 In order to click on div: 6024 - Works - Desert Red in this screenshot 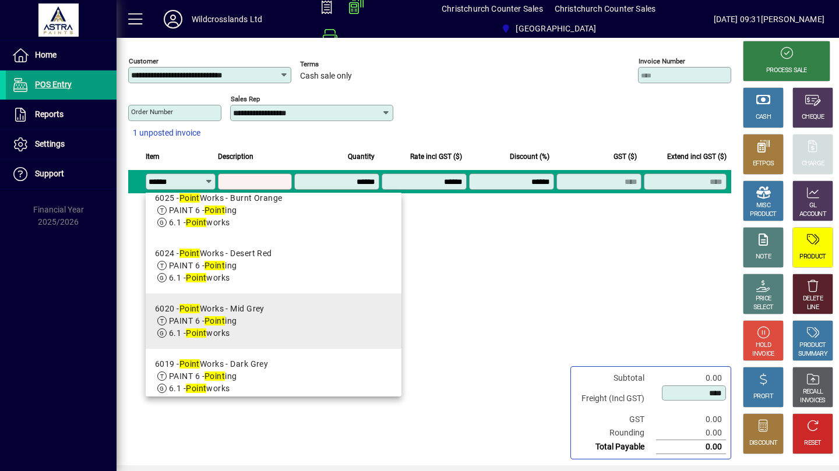, I will do `click(213, 253)`.